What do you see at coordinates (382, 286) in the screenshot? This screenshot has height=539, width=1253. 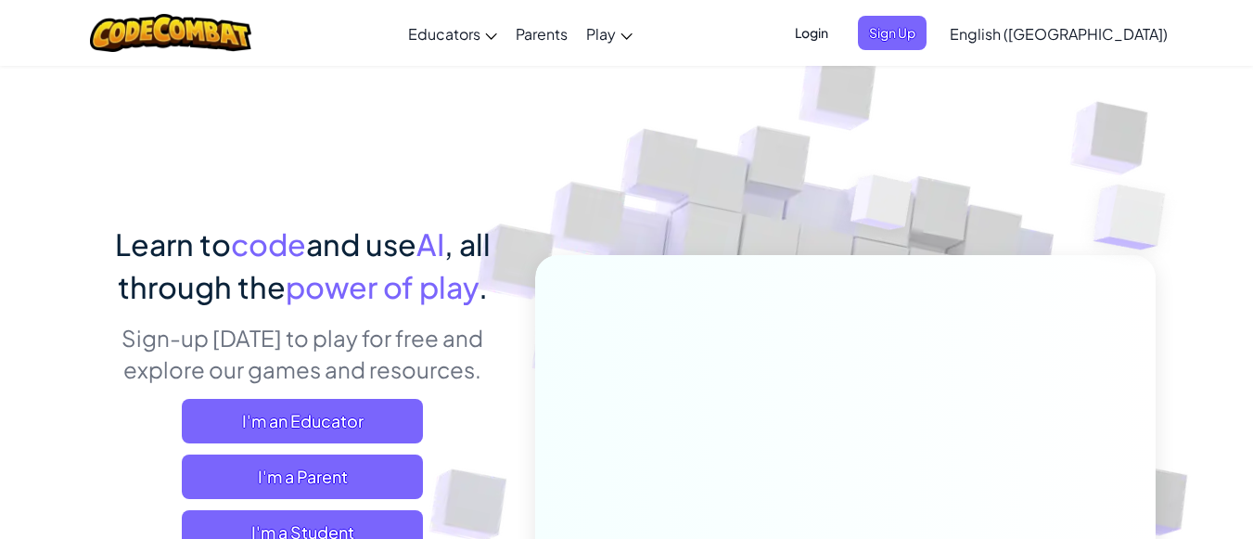 I see `span: power of play` at bounding box center [382, 286].